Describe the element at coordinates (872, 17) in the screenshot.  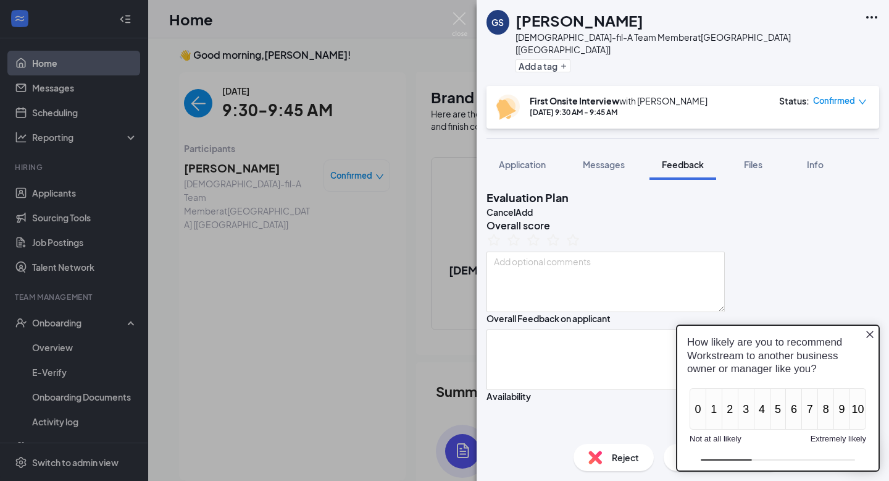
I see `svg: Ellipses` at that location.